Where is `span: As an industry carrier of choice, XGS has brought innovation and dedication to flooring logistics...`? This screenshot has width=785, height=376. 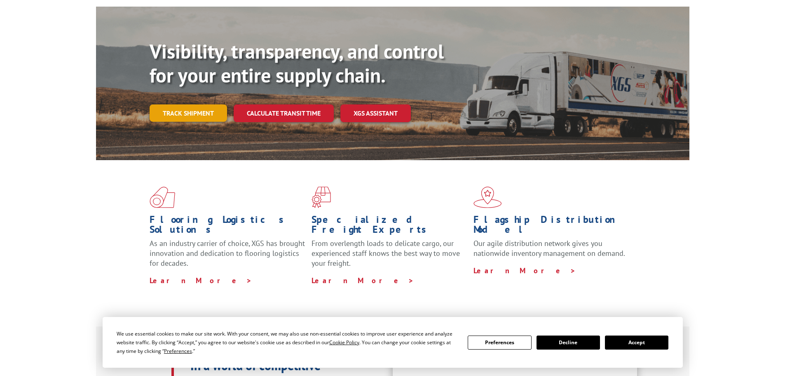
span: As an industry carrier of choice, XGS has brought innovation and dedication to flooring logistics... is located at coordinates (227, 253).